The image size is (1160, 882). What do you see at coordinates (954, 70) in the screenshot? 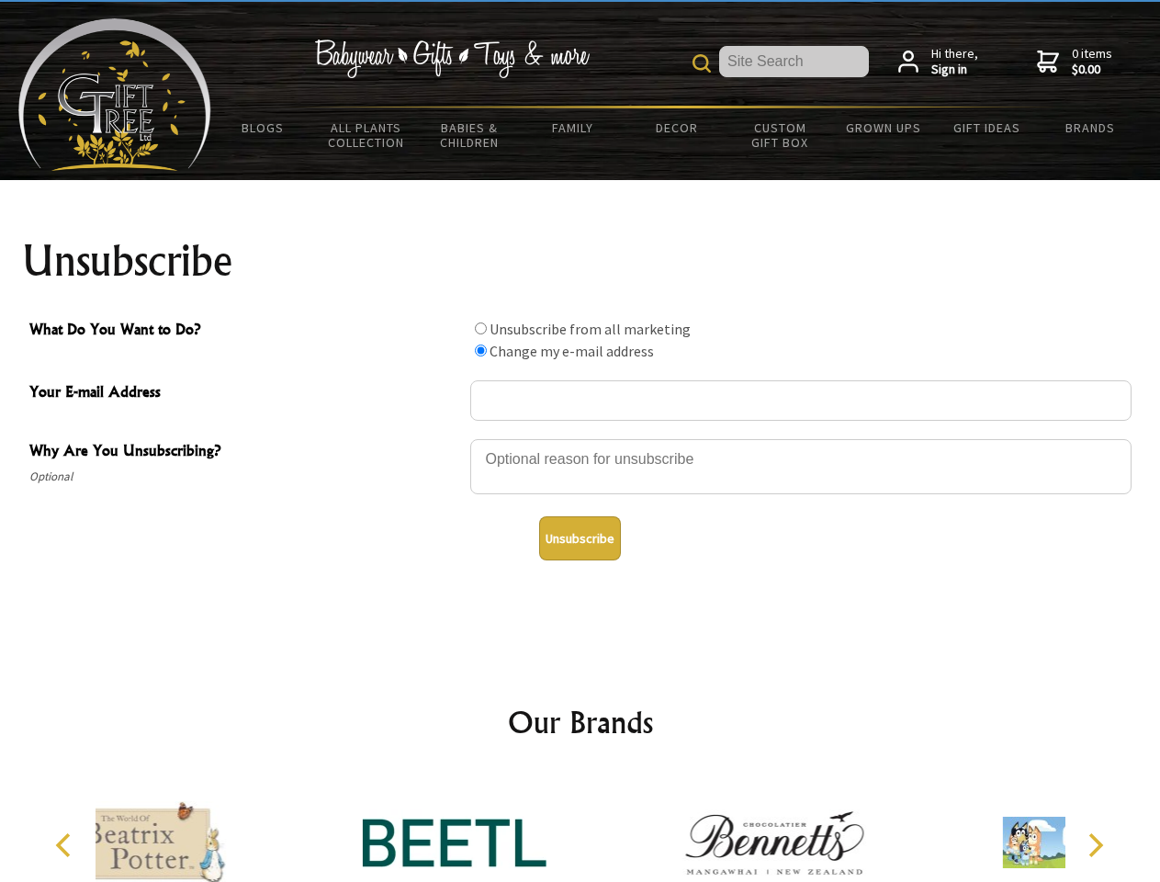
I see `strong: Sign in` at bounding box center [954, 70].